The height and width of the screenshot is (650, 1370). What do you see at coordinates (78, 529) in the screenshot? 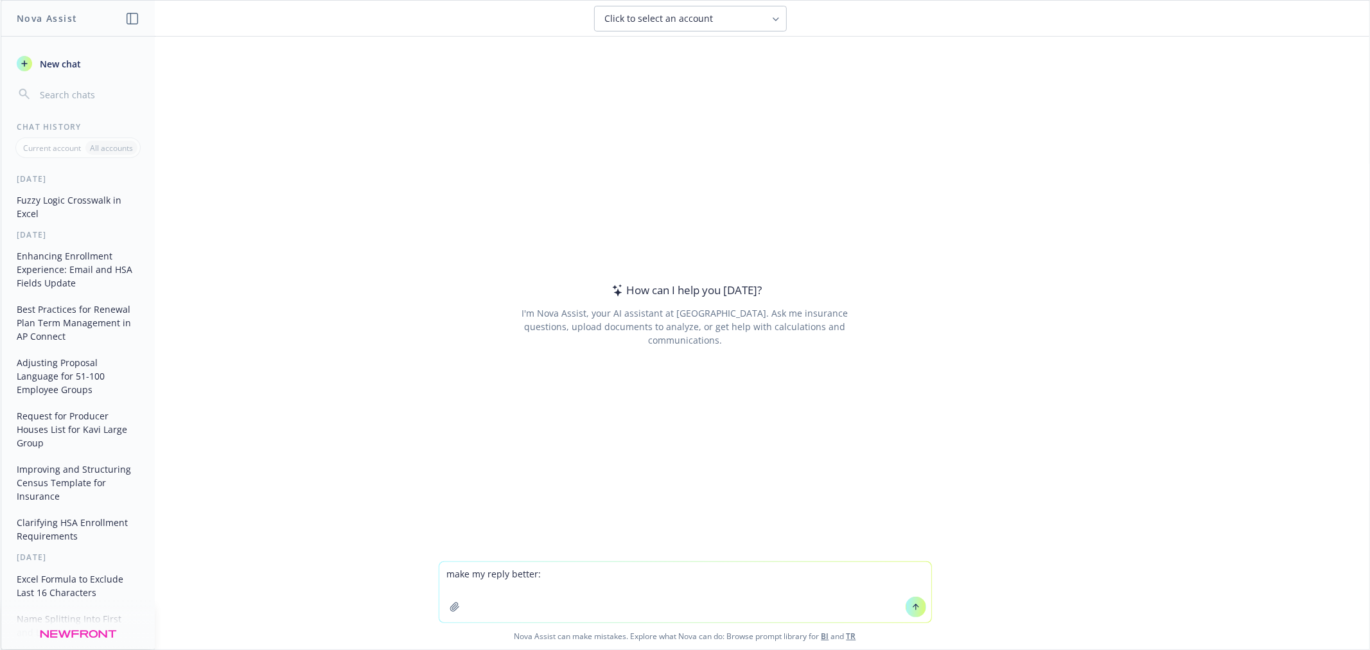
I see `button: Clarifying HSA Enrollment Requirements` at bounding box center [78, 529].